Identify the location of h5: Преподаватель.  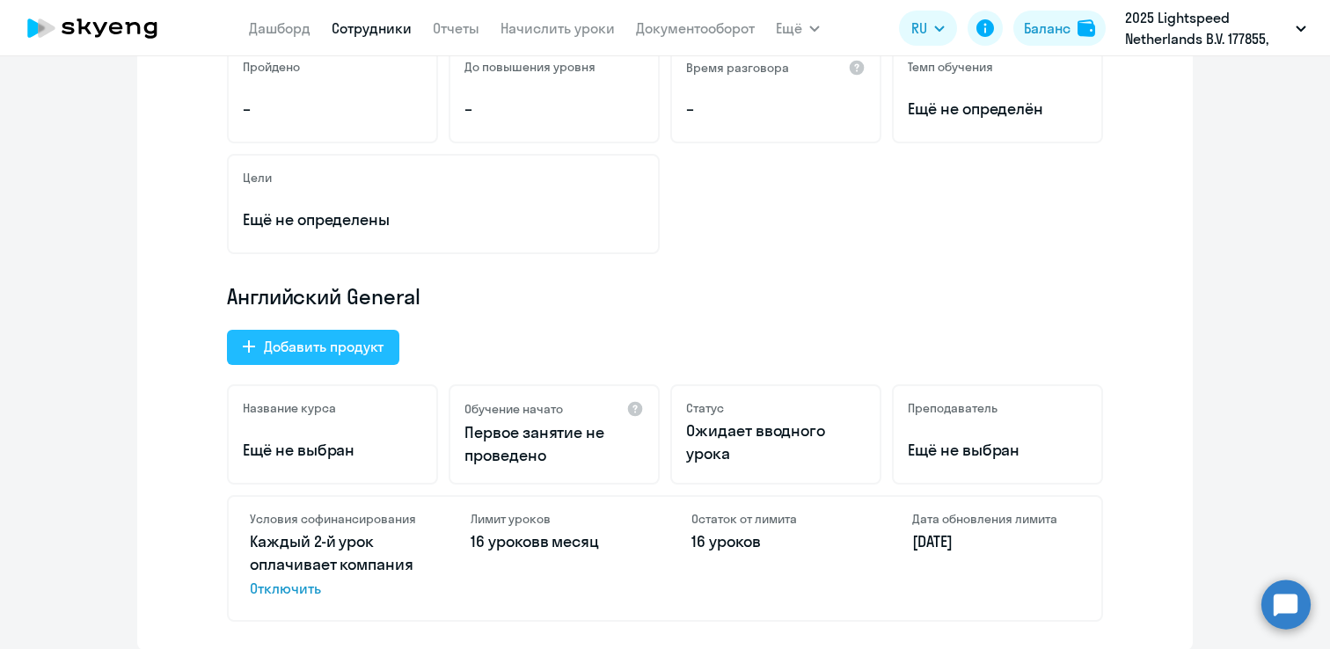
(952, 408).